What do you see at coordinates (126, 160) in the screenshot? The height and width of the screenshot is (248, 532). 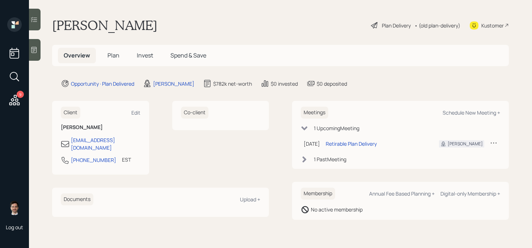 I see `div: EST` at bounding box center [126, 160].